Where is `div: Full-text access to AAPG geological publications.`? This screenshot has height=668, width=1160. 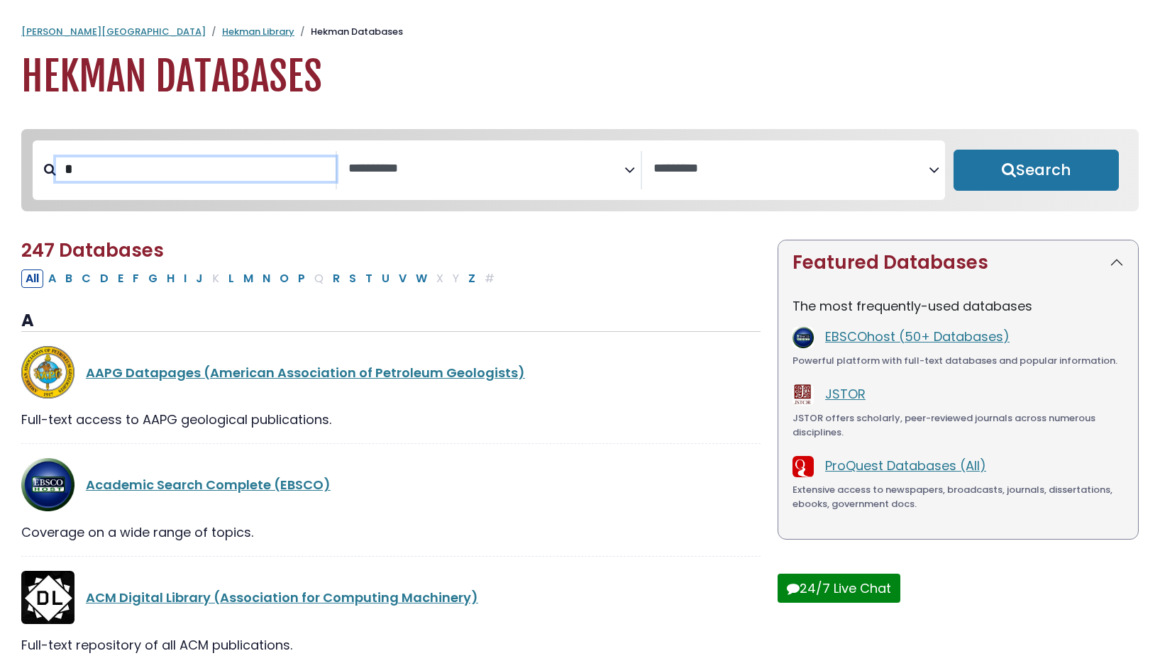 div: Full-text access to AAPG geological publications. is located at coordinates (391, 419).